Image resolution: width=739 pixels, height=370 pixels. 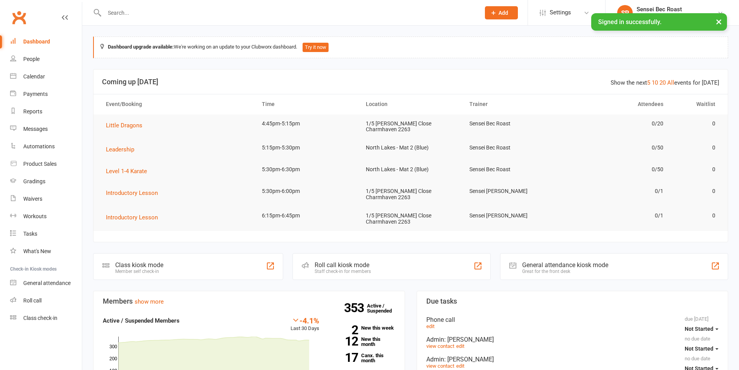 I want to click on a: Dashboard, so click(x=46, y=42).